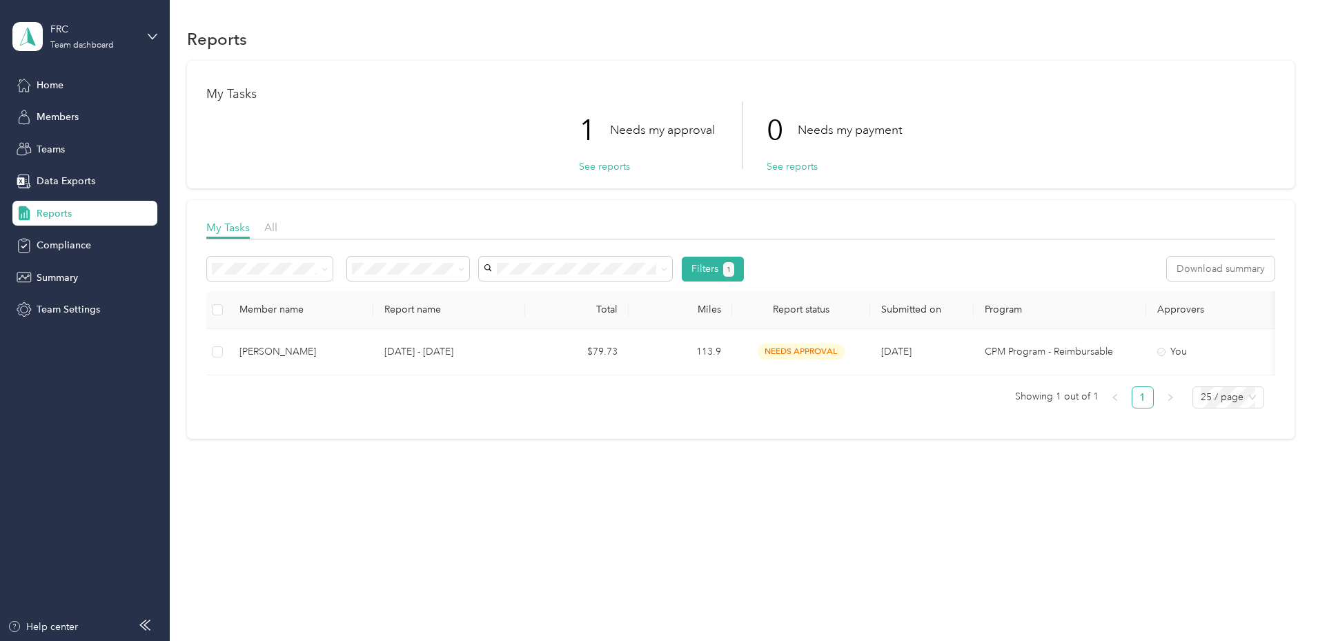 The image size is (1318, 641). I want to click on p: 0, so click(782, 130).